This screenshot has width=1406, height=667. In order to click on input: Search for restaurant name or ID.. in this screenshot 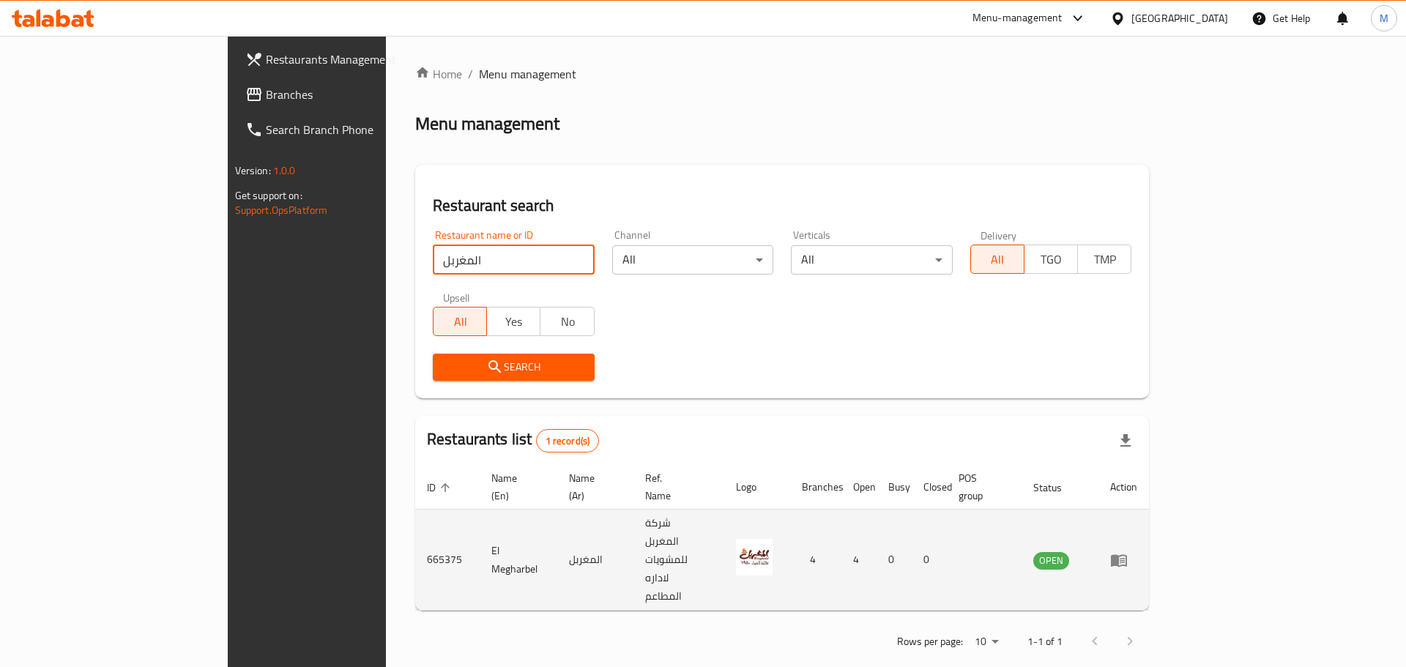, I will do `click(513, 260)`.